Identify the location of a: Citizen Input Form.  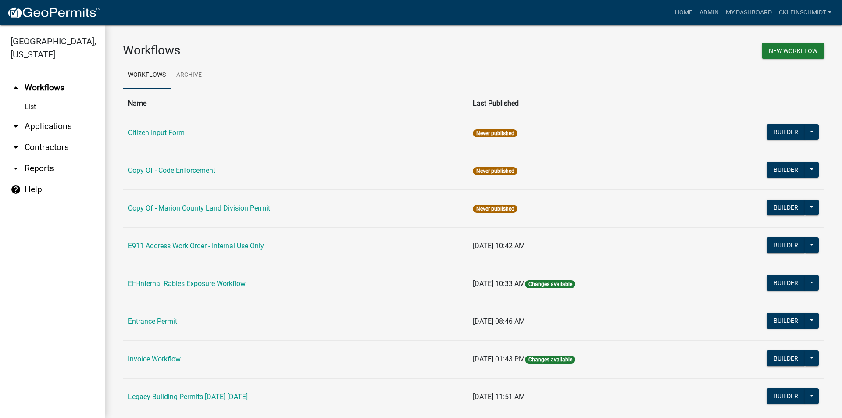
(156, 132).